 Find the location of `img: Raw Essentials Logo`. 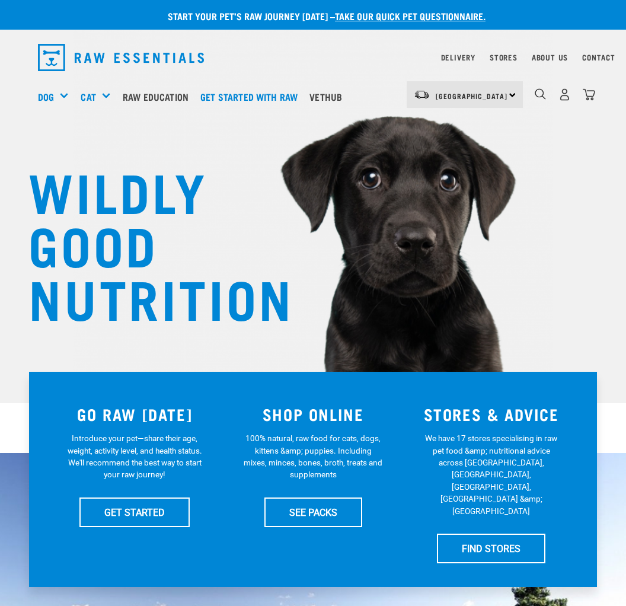

img: Raw Essentials Logo is located at coordinates (121, 58).